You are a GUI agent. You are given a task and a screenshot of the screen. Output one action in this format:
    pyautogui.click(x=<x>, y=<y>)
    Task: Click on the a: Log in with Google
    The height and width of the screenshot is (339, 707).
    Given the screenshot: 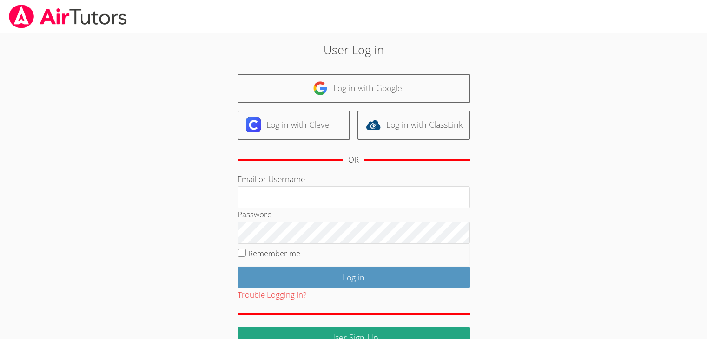 What is the action you would take?
    pyautogui.click(x=354, y=88)
    